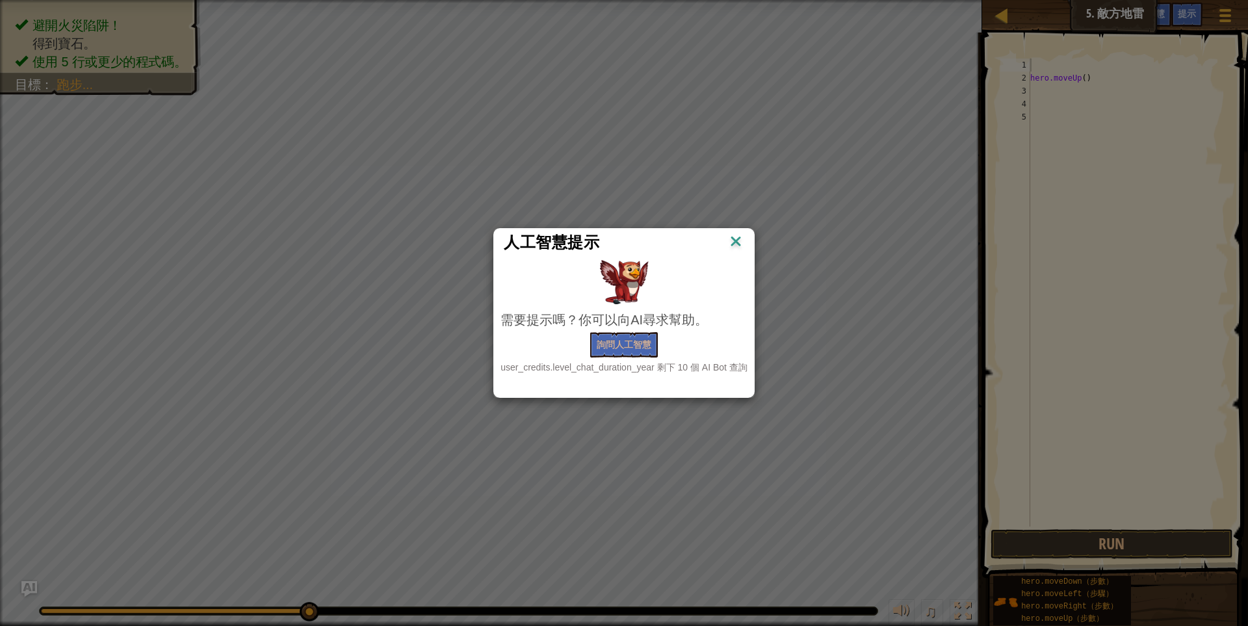 This screenshot has width=1248, height=626. I want to click on font: user_credits.level_chat_duration_year 剩下 10 個 AI Bot 查詢, so click(624, 367).